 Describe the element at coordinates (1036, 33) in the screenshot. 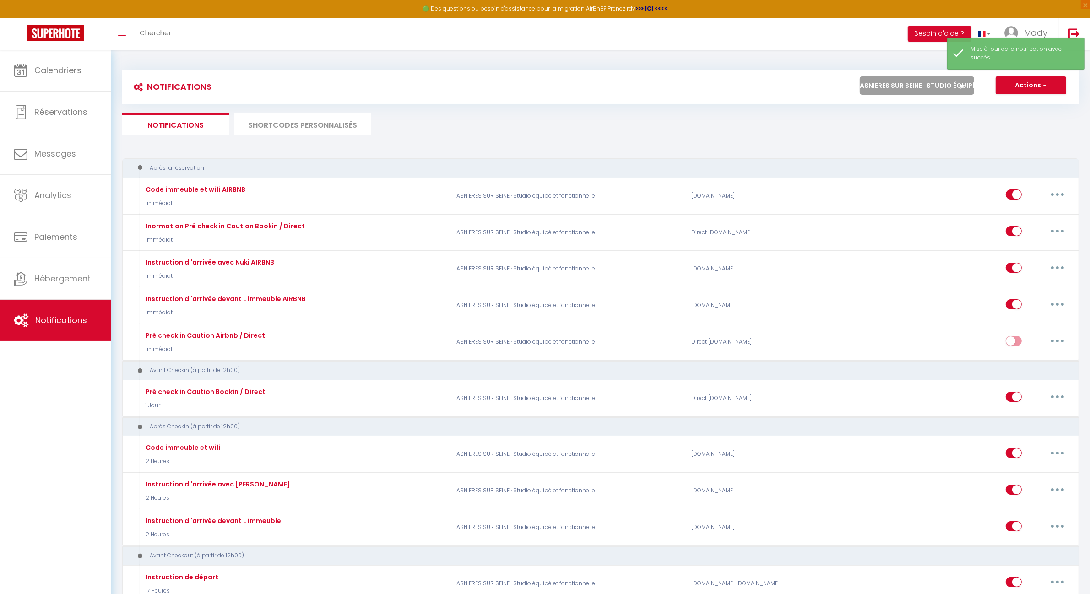

I see `span: Mady` at that location.